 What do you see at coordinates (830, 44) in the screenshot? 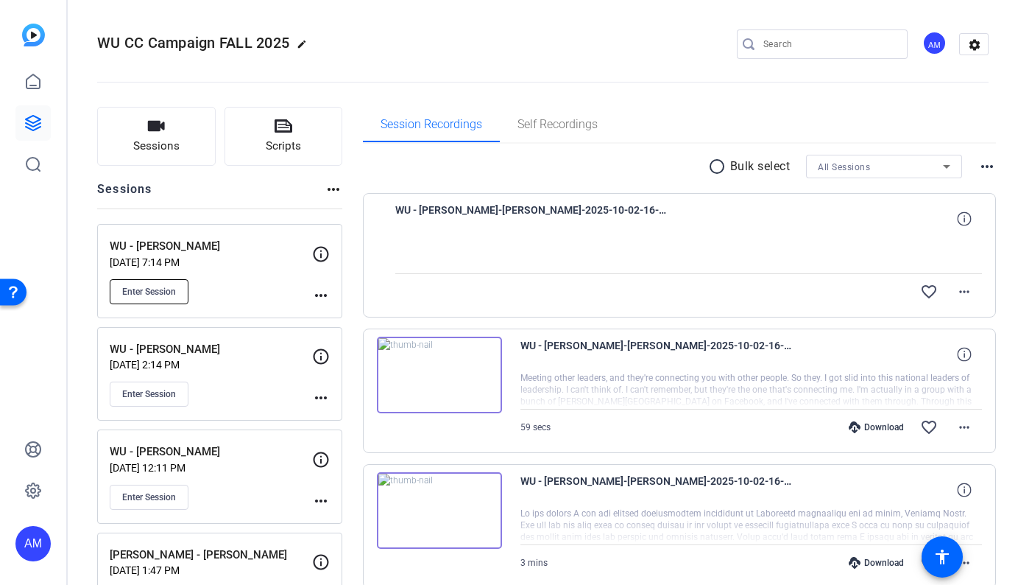
I see `input: Search` at bounding box center [830, 44].